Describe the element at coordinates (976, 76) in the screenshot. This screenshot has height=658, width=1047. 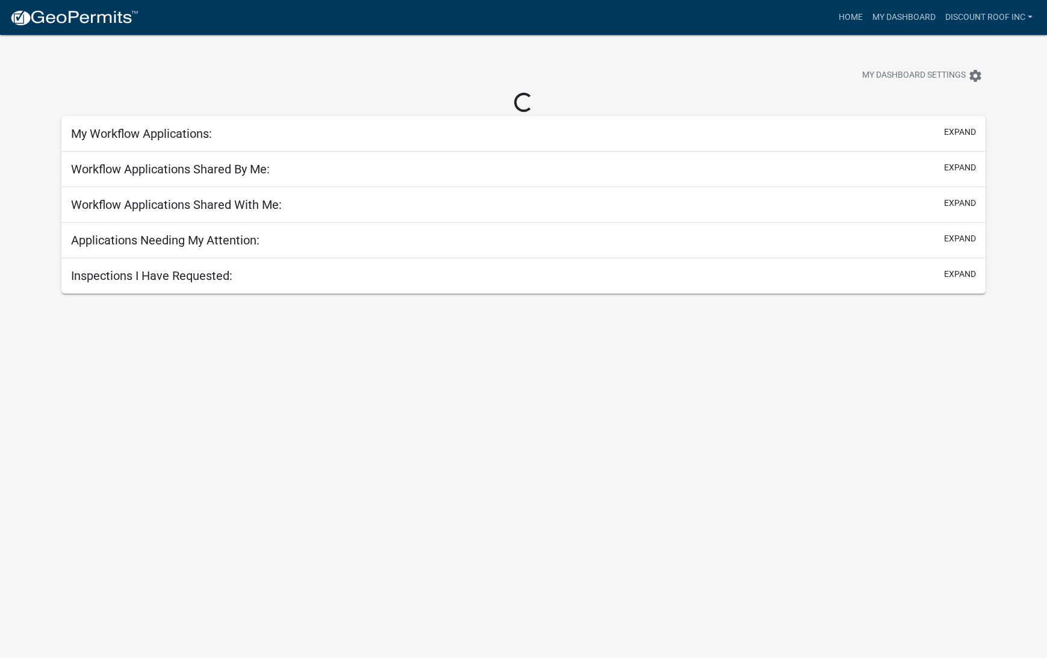
I see `i: settings` at that location.